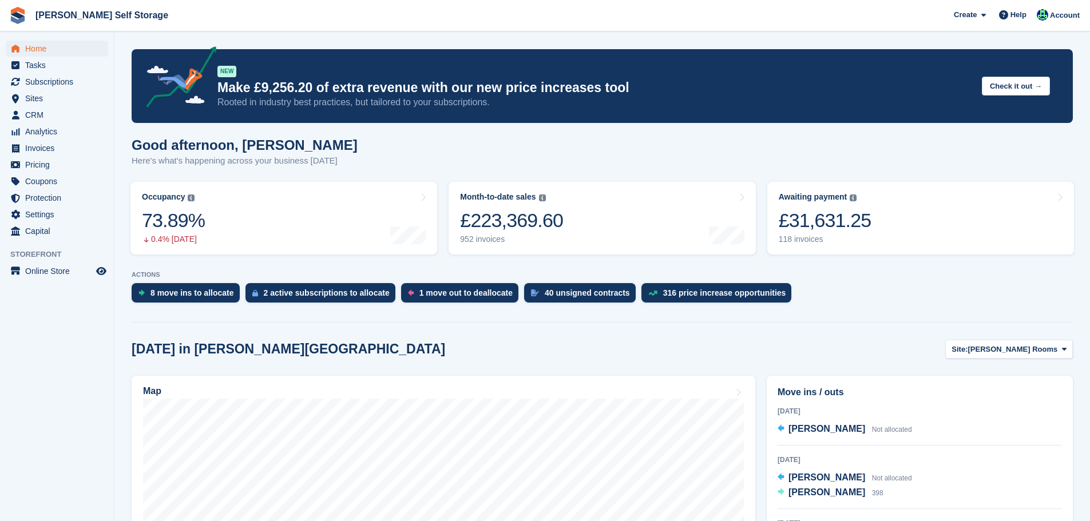 The image size is (1090, 521). Describe the element at coordinates (173, 220) in the screenshot. I see `div: 73.89%` at that location.